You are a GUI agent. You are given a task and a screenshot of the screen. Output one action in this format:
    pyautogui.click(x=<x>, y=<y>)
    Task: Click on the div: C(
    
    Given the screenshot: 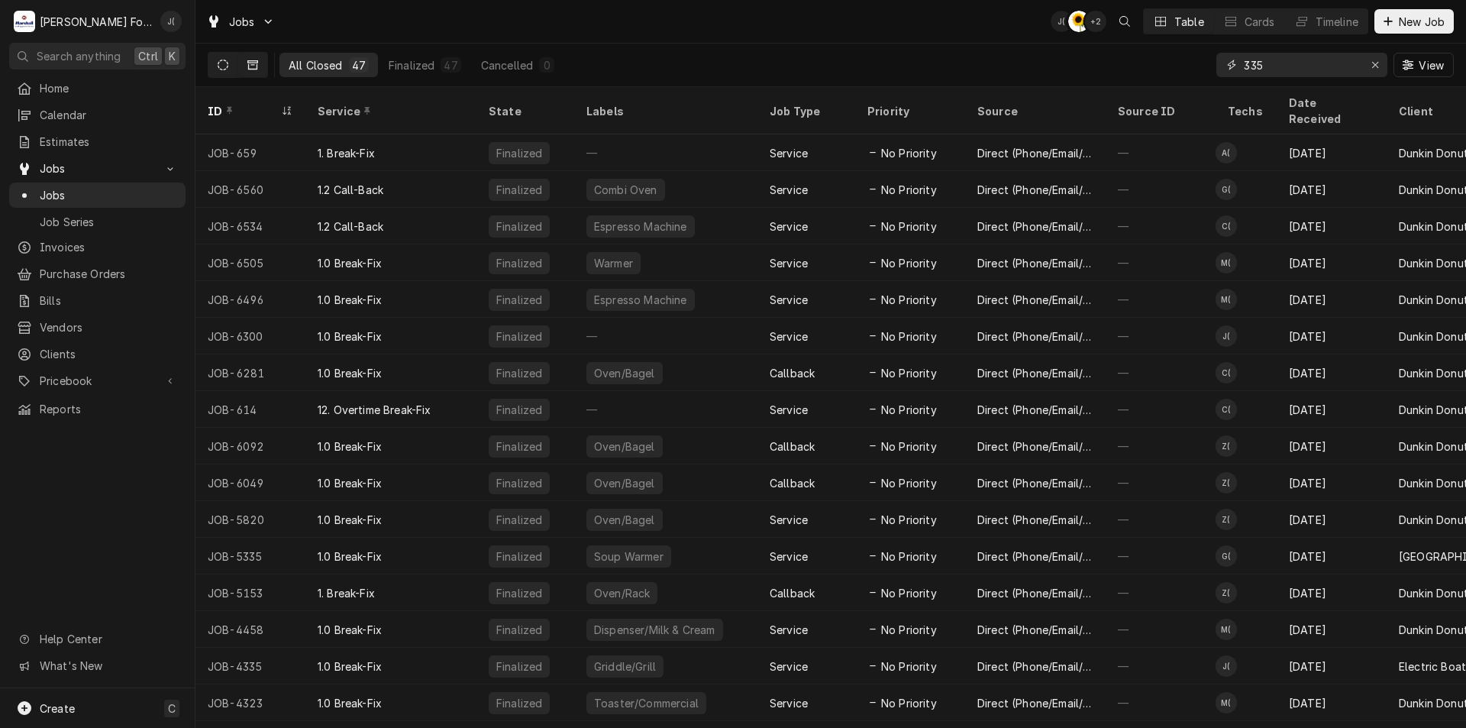 What is the action you would take?
    pyautogui.click(x=1226, y=373)
    